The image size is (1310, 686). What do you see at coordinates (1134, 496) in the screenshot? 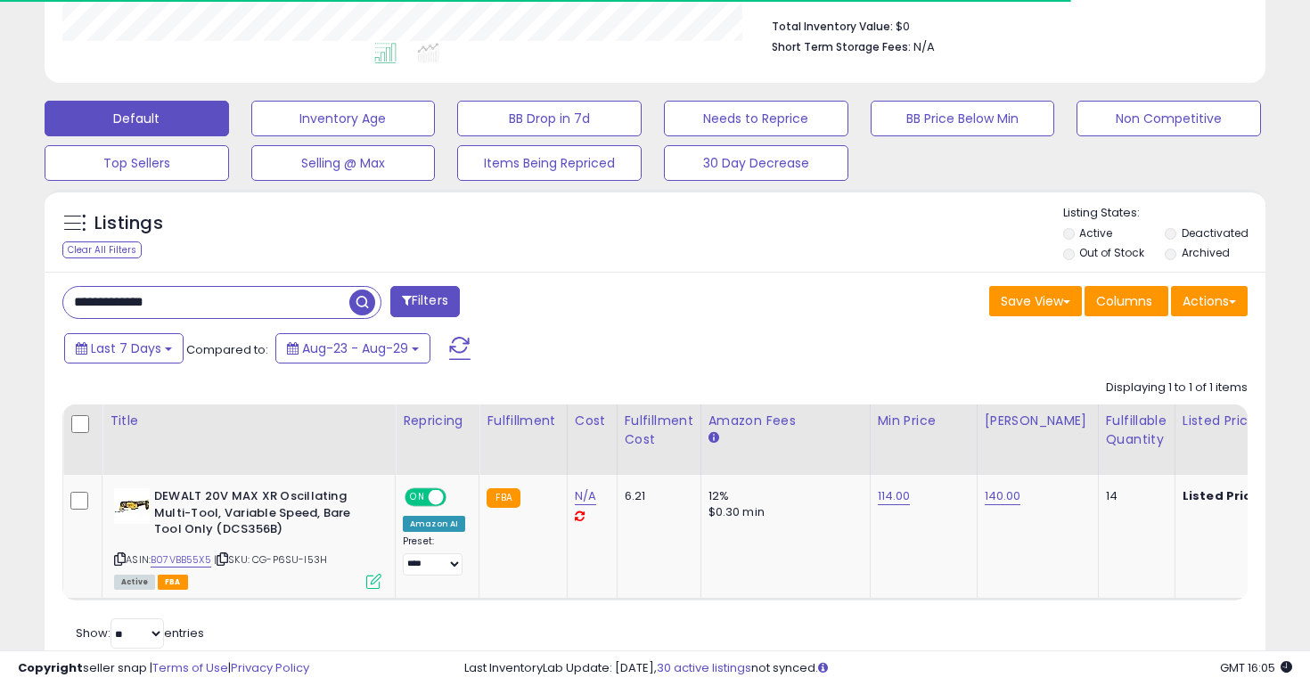
I see `div: 14` at bounding box center [1134, 496].